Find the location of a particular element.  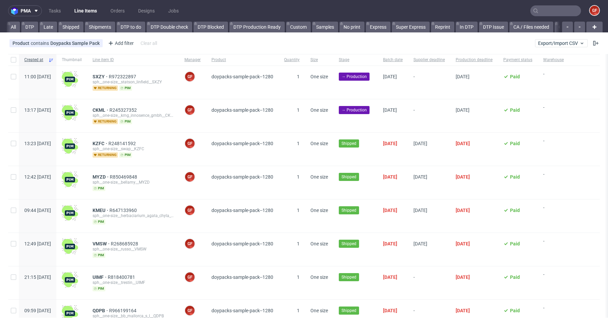

span: KZFC is located at coordinates (100, 144).